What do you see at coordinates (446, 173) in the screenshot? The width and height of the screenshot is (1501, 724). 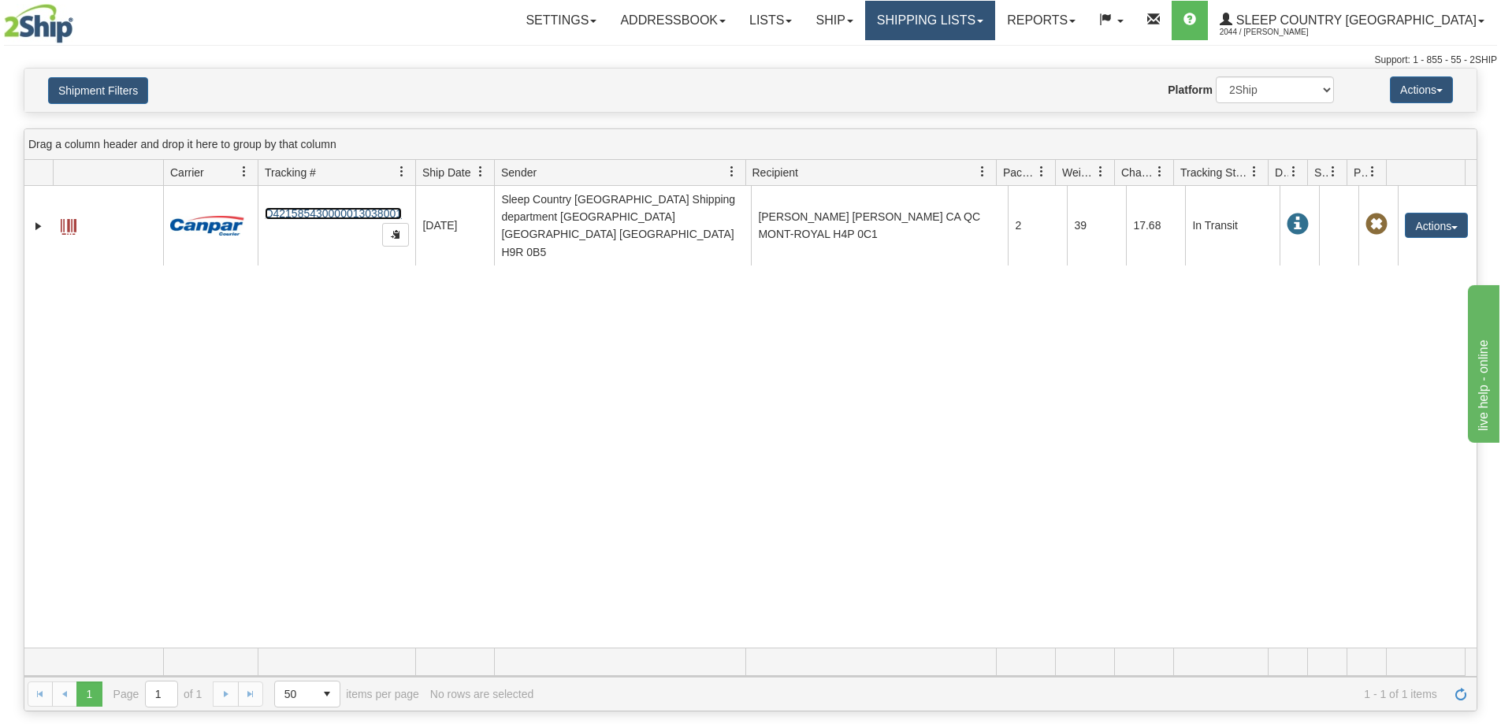 I see `span: Ship Date` at bounding box center [446, 173].